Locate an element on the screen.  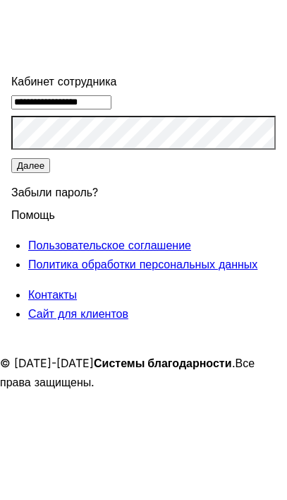
div: Забыли пароль? is located at coordinates (143, 190).